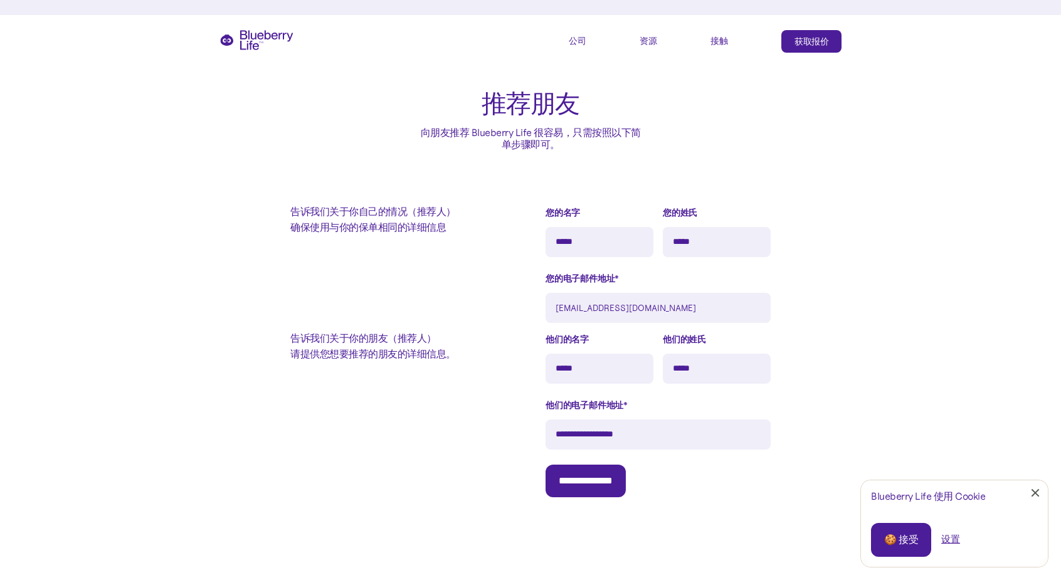  What do you see at coordinates (363, 338) in the screenshot?
I see `font: 告诉我们关于你的朋友（推荐人）` at bounding box center [363, 338].